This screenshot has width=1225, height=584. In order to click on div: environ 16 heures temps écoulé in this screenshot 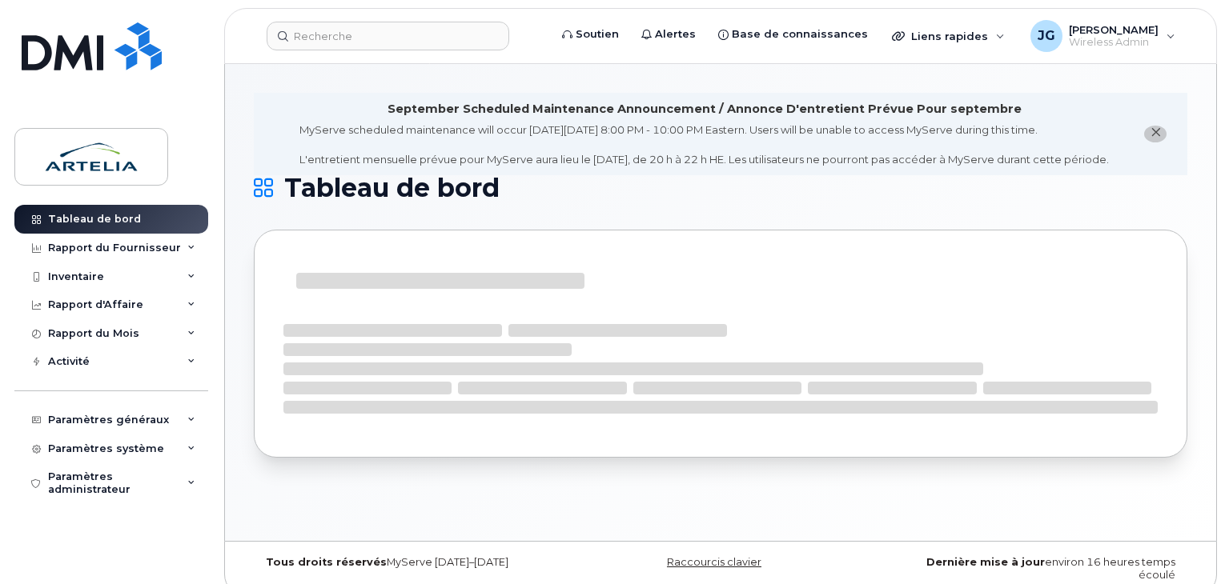, I will do `click(1031, 569)`.